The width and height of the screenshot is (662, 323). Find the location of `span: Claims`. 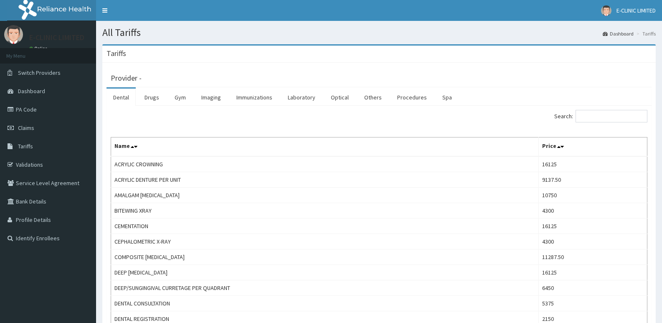

span: Claims is located at coordinates (26, 128).